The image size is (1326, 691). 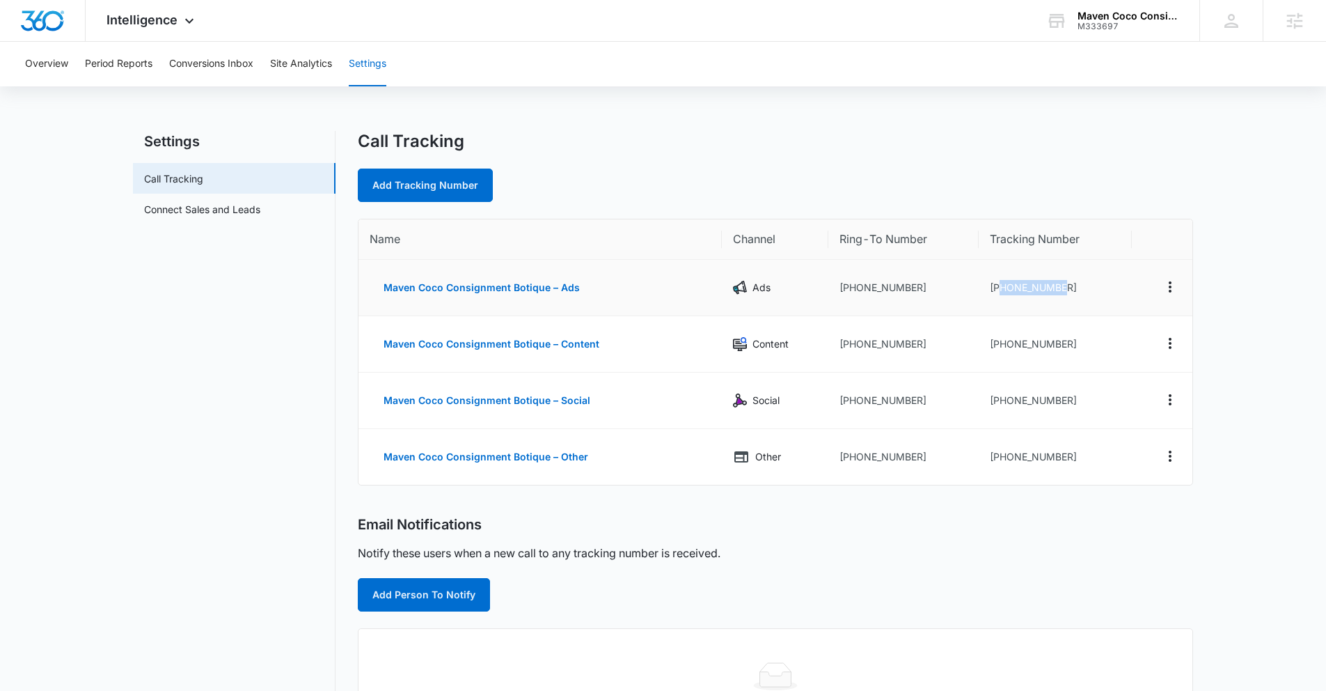 What do you see at coordinates (420, 524) in the screenshot?
I see `h2: Email Notifications` at bounding box center [420, 524].